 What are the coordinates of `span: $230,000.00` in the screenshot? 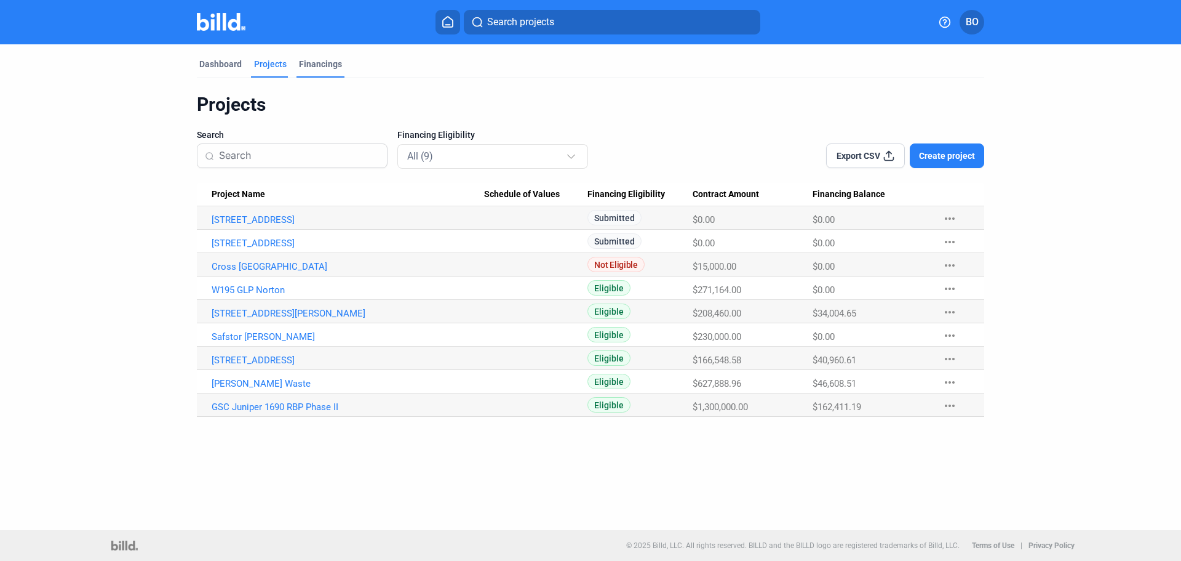 It's located at (717, 337).